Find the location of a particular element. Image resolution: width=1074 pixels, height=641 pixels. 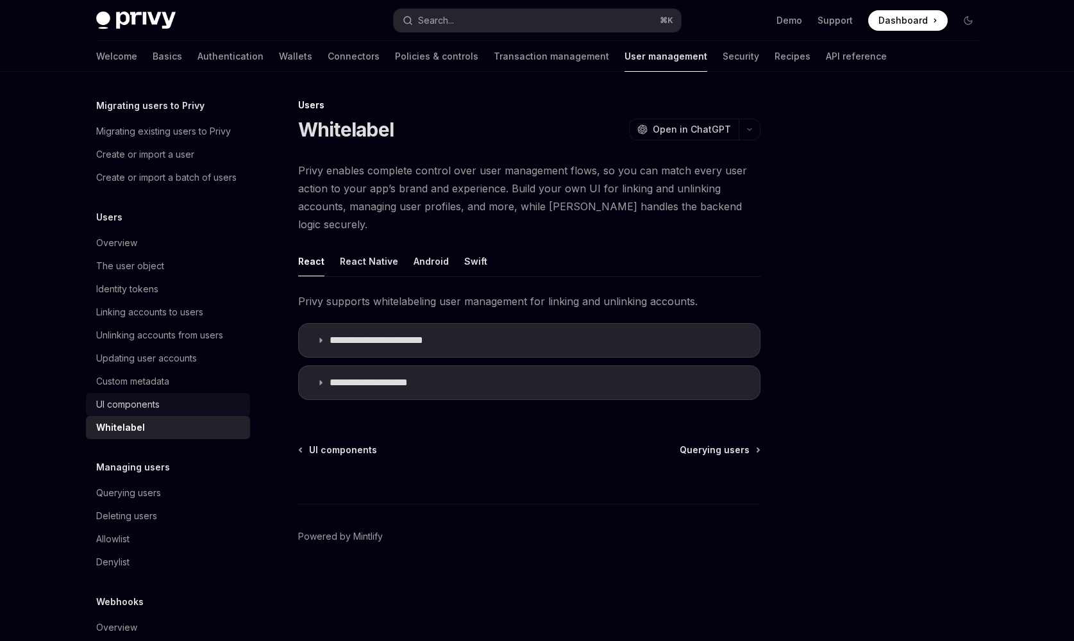

span: UI components is located at coordinates (343, 450).